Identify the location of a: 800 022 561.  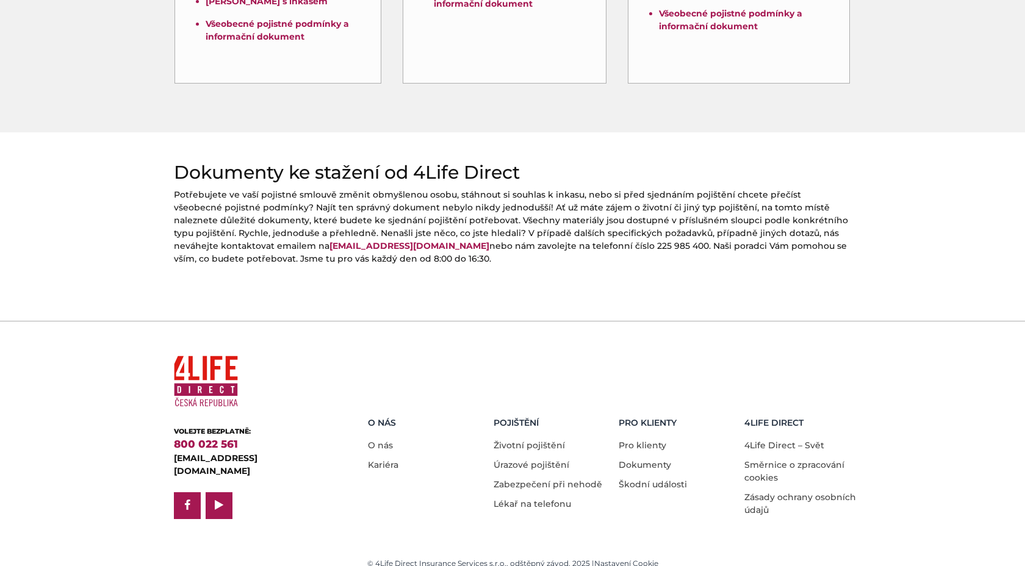
(206, 444).